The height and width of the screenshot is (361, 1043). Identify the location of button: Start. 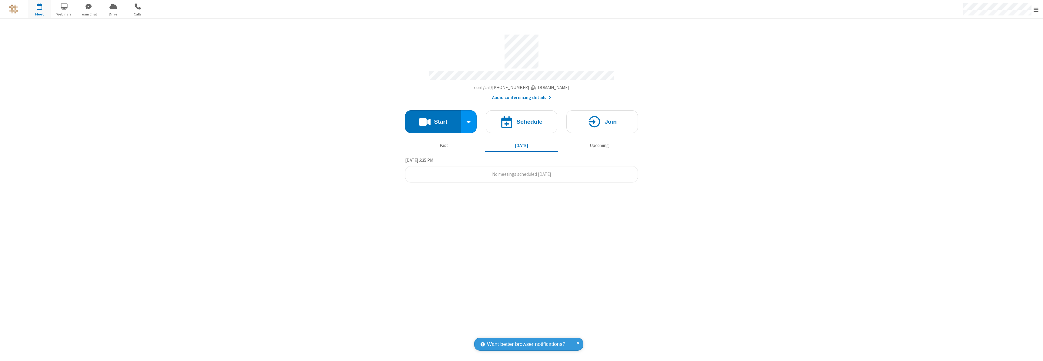
(433, 122).